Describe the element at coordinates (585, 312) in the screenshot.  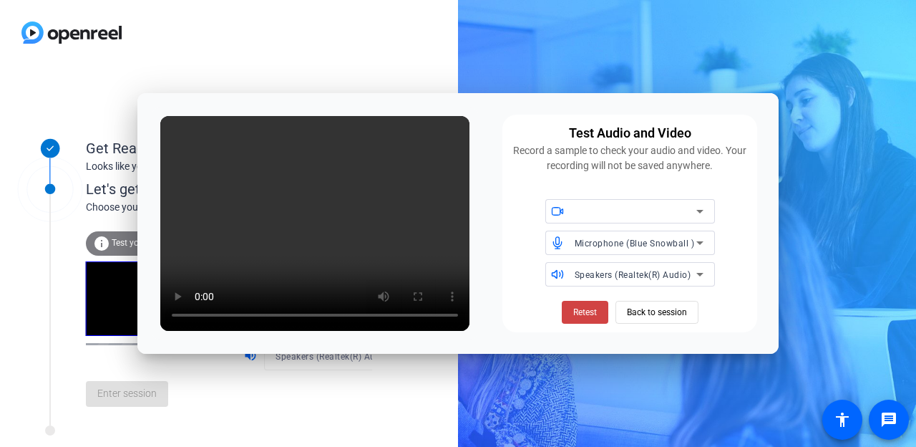
I see `button: Retest` at that location.